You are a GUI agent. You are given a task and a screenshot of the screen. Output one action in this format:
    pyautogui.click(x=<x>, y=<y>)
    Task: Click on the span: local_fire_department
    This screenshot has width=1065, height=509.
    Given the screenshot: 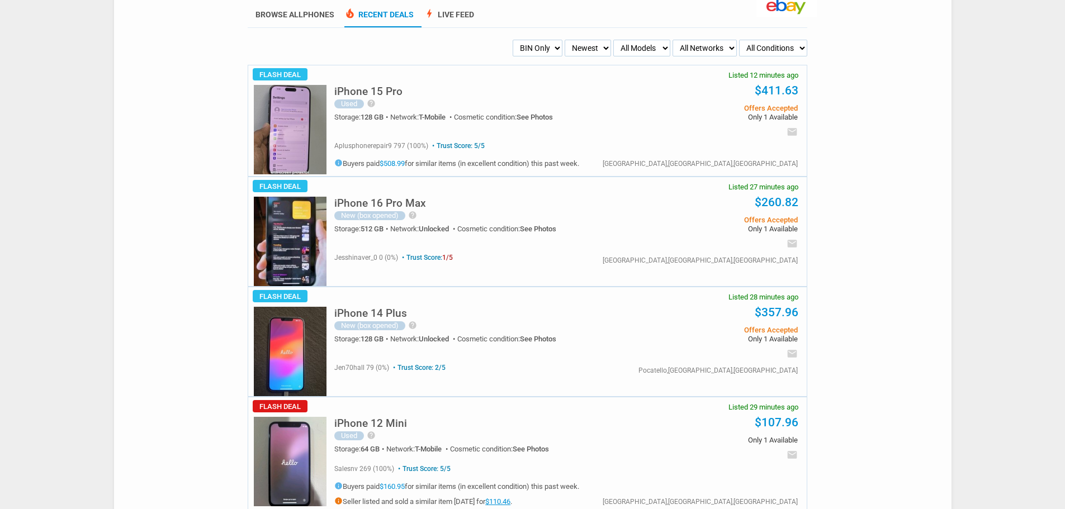 What is the action you would take?
    pyautogui.click(x=350, y=13)
    